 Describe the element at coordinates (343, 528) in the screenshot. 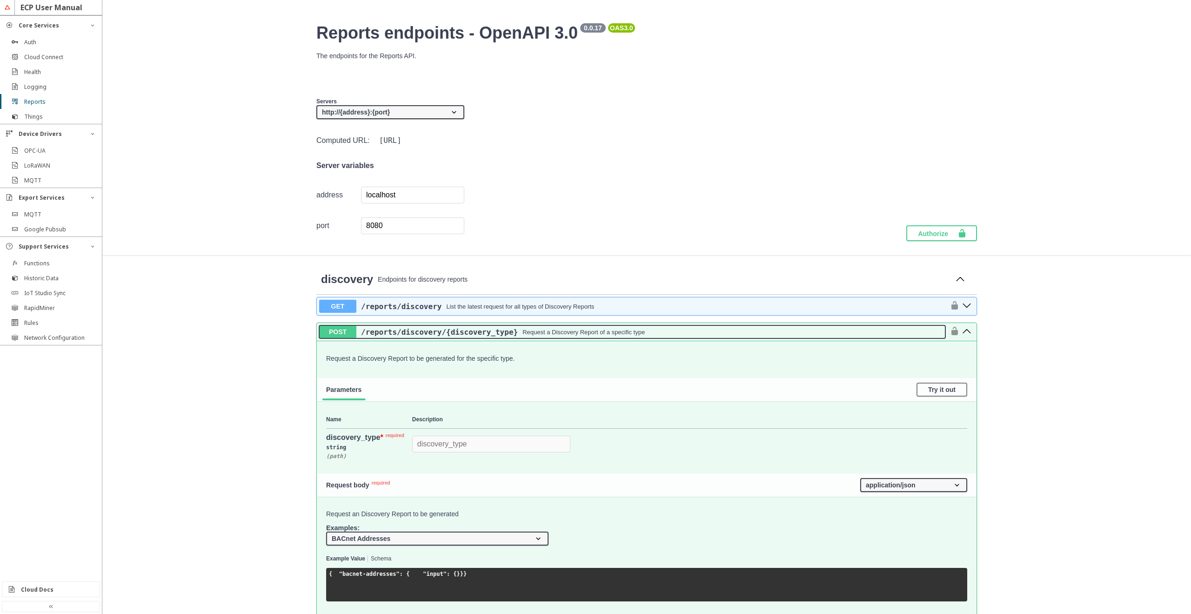

I see `span: Examples:` at that location.